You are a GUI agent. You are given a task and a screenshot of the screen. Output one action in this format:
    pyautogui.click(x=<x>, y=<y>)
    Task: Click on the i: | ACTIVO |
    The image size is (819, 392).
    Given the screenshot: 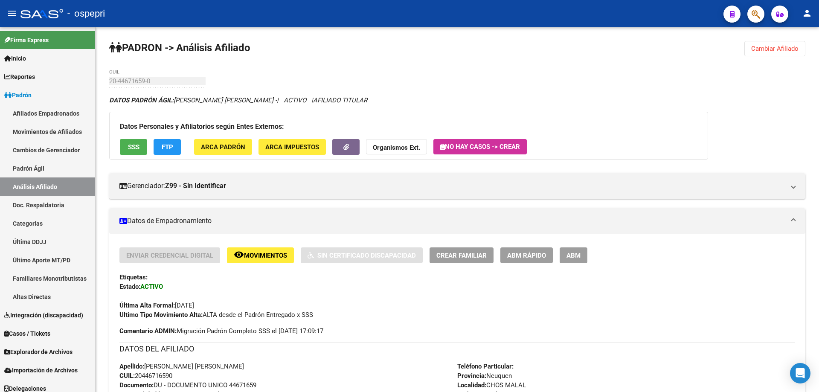 What is the action you would take?
    pyautogui.click(x=238, y=100)
    